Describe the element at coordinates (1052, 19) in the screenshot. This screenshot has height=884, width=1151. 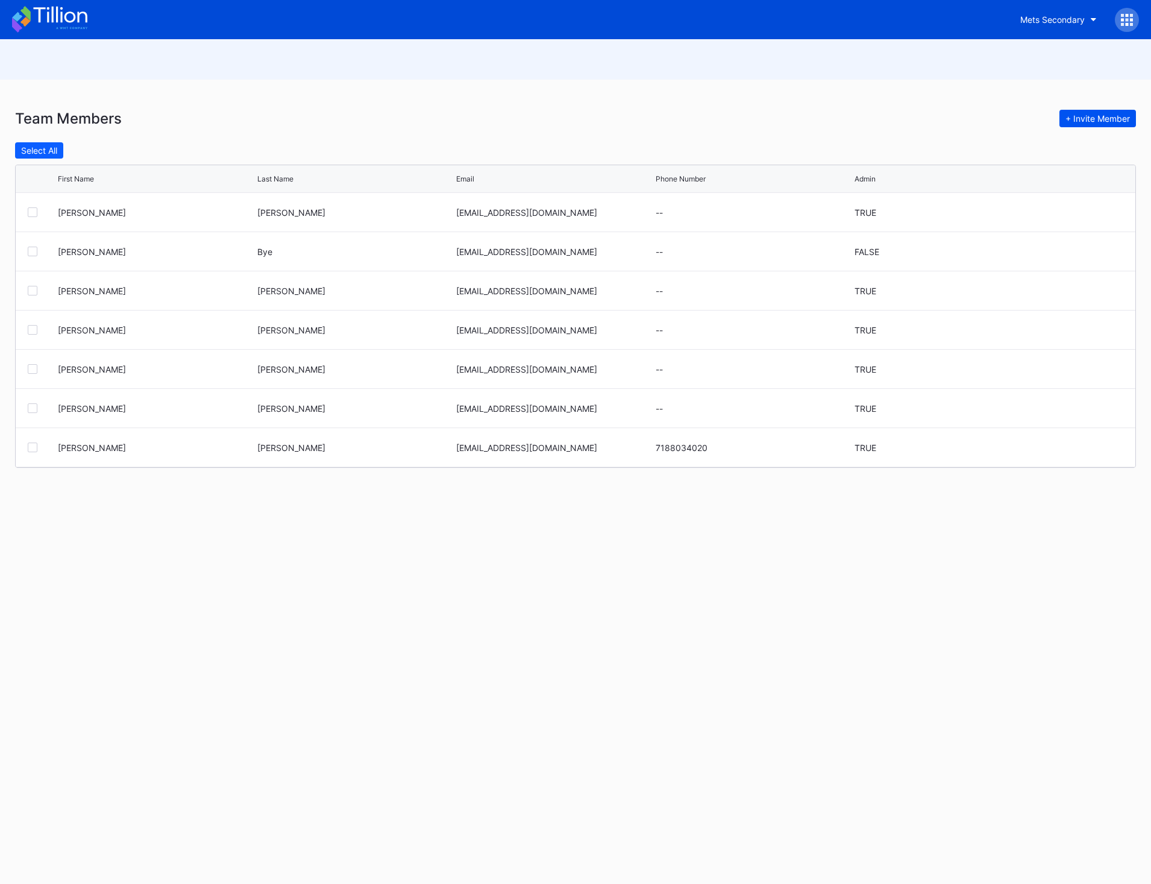
I see `div: Mets Secondary` at that location.